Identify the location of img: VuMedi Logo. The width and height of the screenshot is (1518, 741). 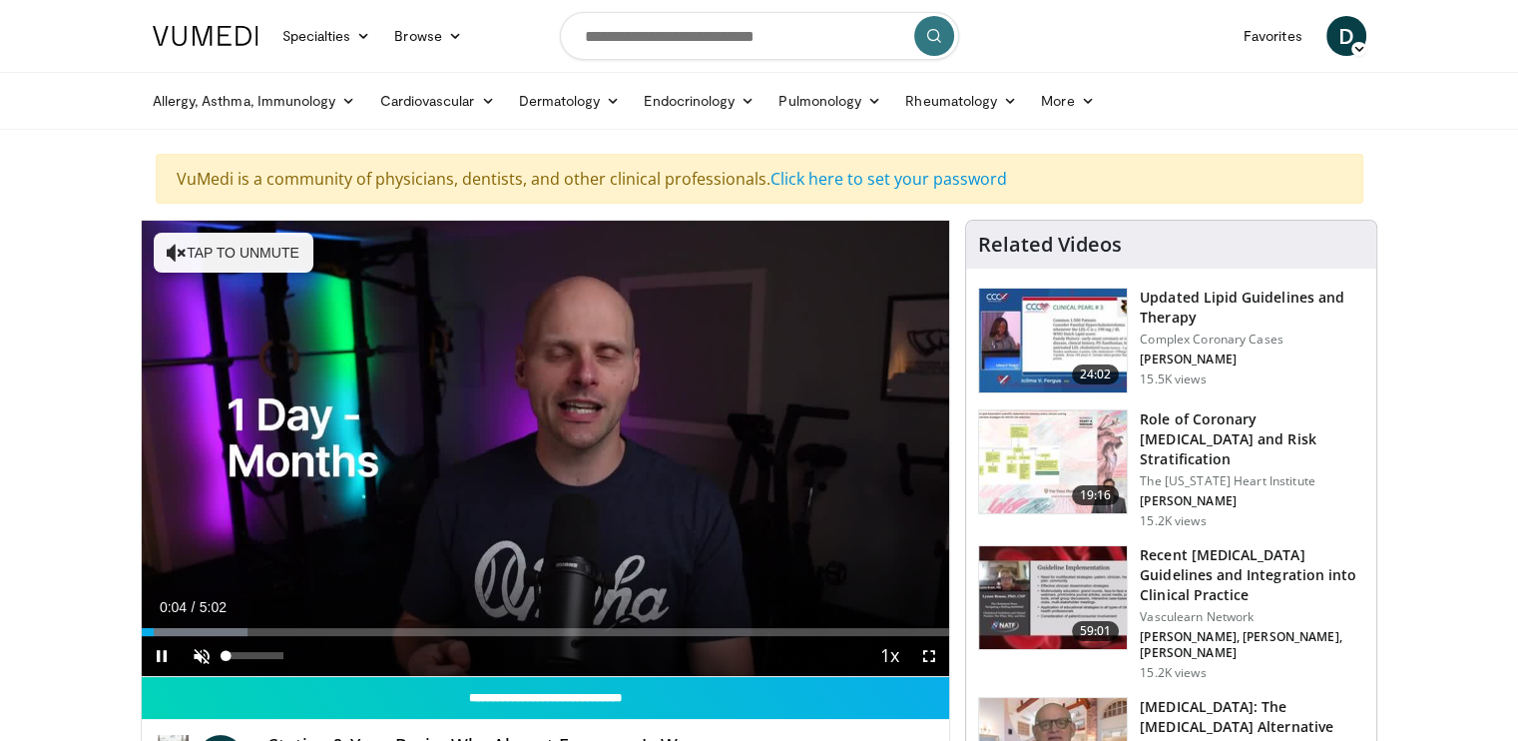
(206, 36).